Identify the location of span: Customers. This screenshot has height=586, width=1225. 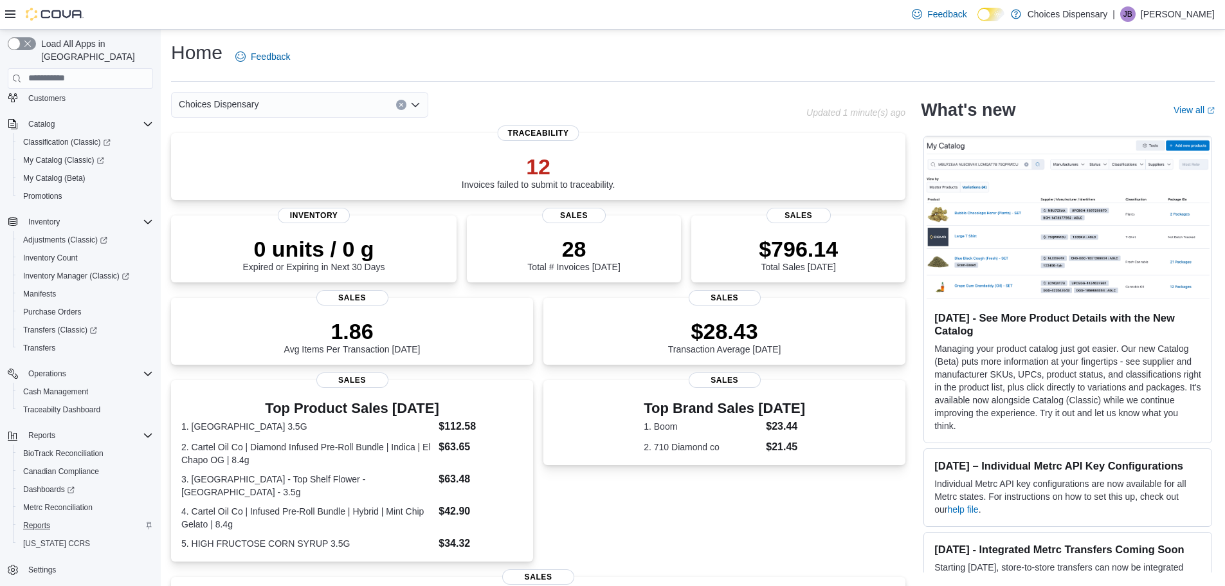
(47, 98).